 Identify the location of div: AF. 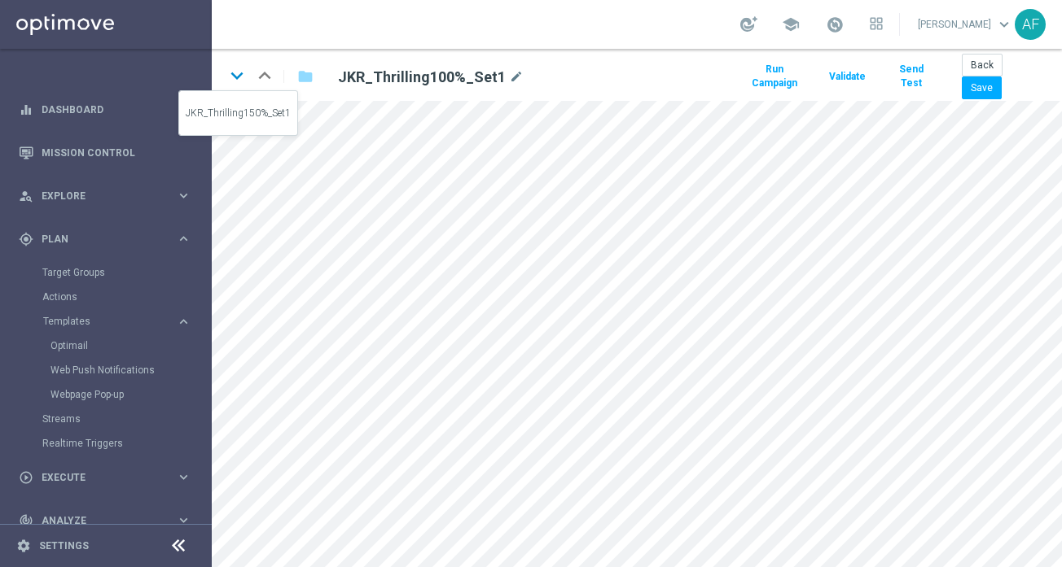
(1030, 24).